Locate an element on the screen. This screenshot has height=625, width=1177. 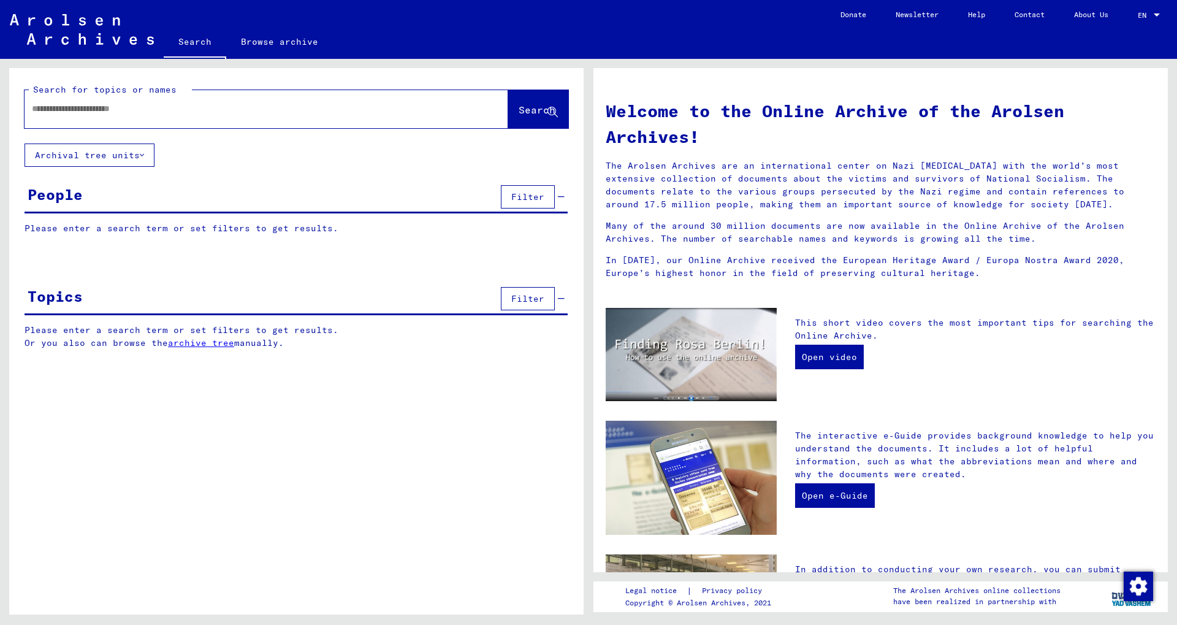
img: eguide.jpg is located at coordinates (691, 478).